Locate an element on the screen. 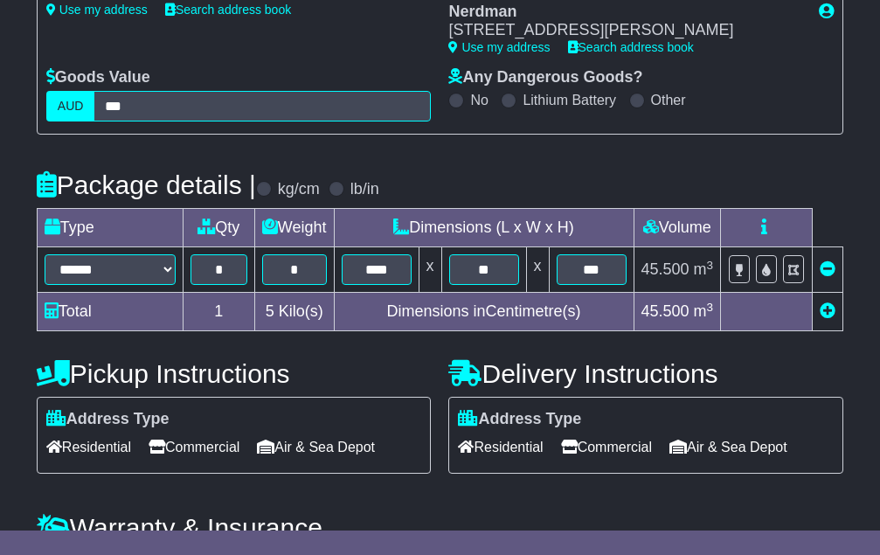  a: Remove this item is located at coordinates (828, 269).